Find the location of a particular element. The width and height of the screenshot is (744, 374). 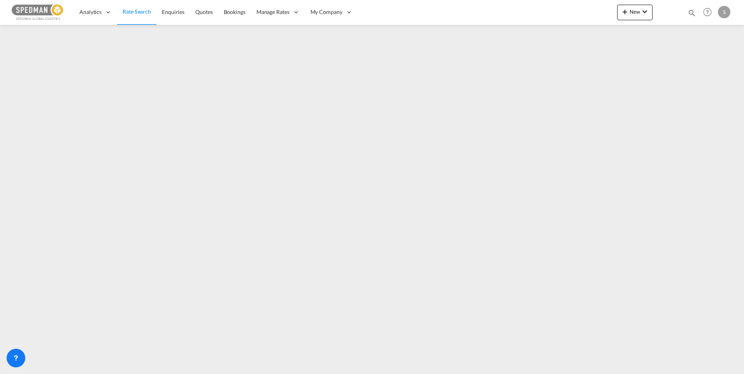

span: My Company is located at coordinates (326, 12).